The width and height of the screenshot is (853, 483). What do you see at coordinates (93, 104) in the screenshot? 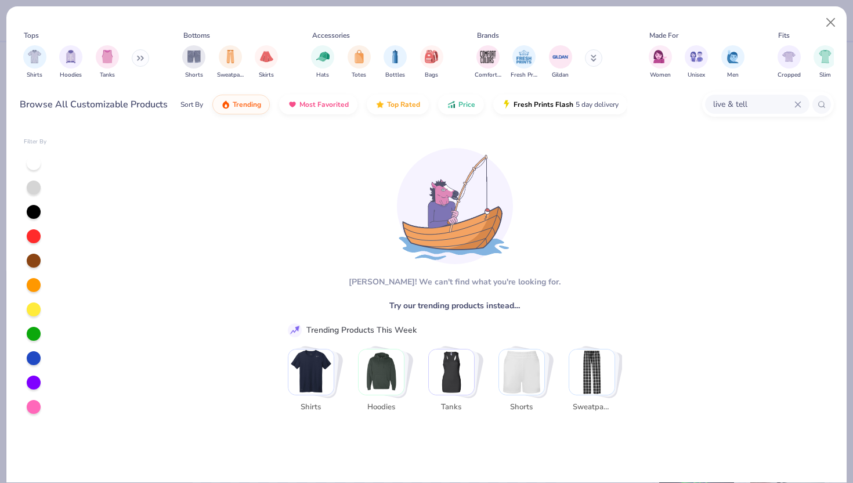
I see `div: Browse All Customizable Products` at bounding box center [93, 104].